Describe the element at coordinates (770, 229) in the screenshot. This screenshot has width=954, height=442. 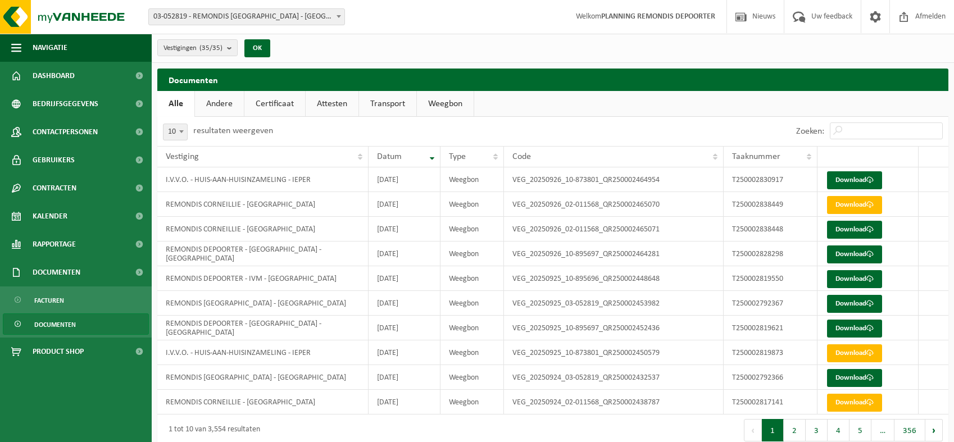
I see `td: T250002838448` at that location.